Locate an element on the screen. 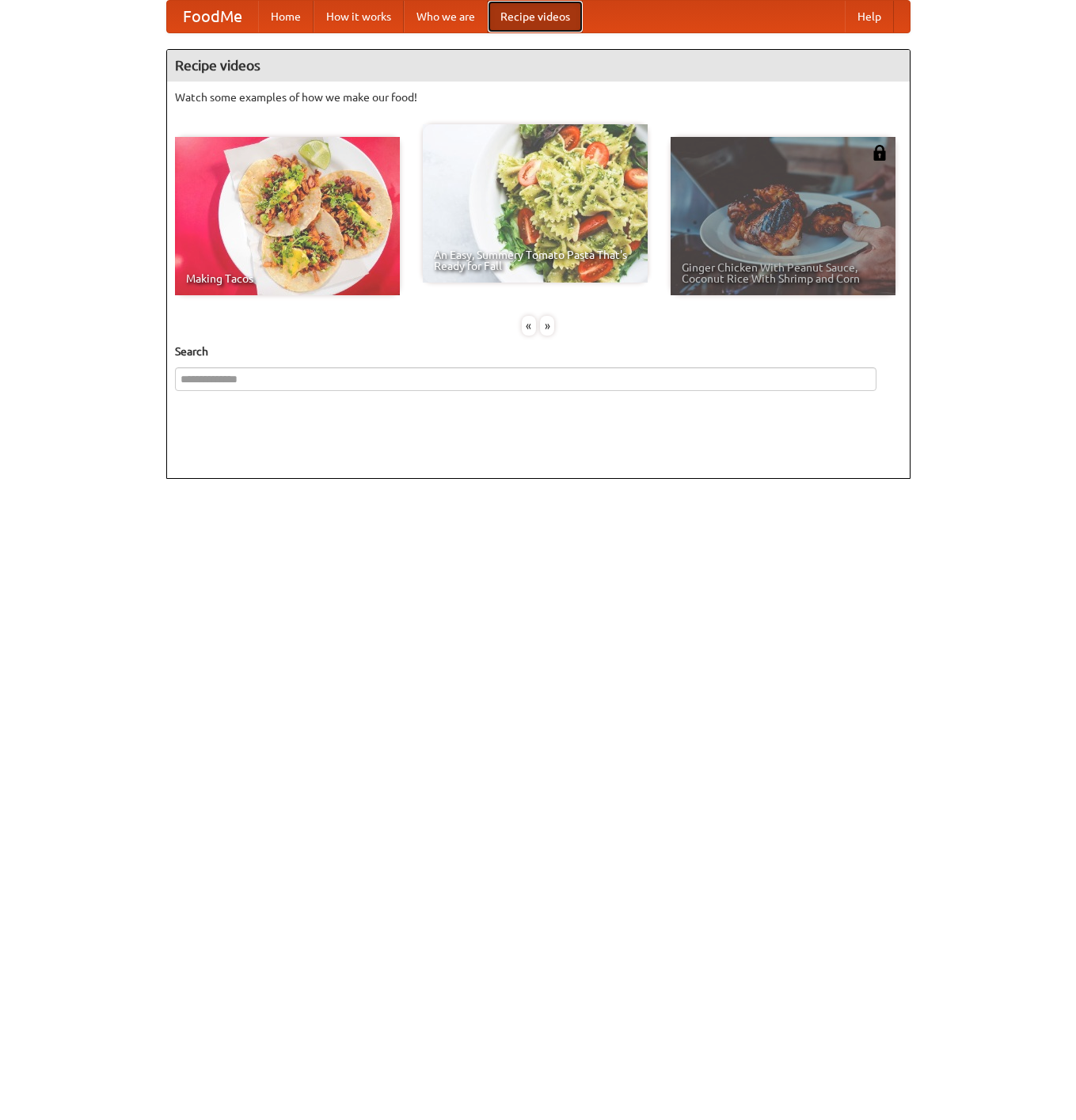  a: An Easy, Summery Tomato Pasta That's Ready for Fall is located at coordinates (535, 204).